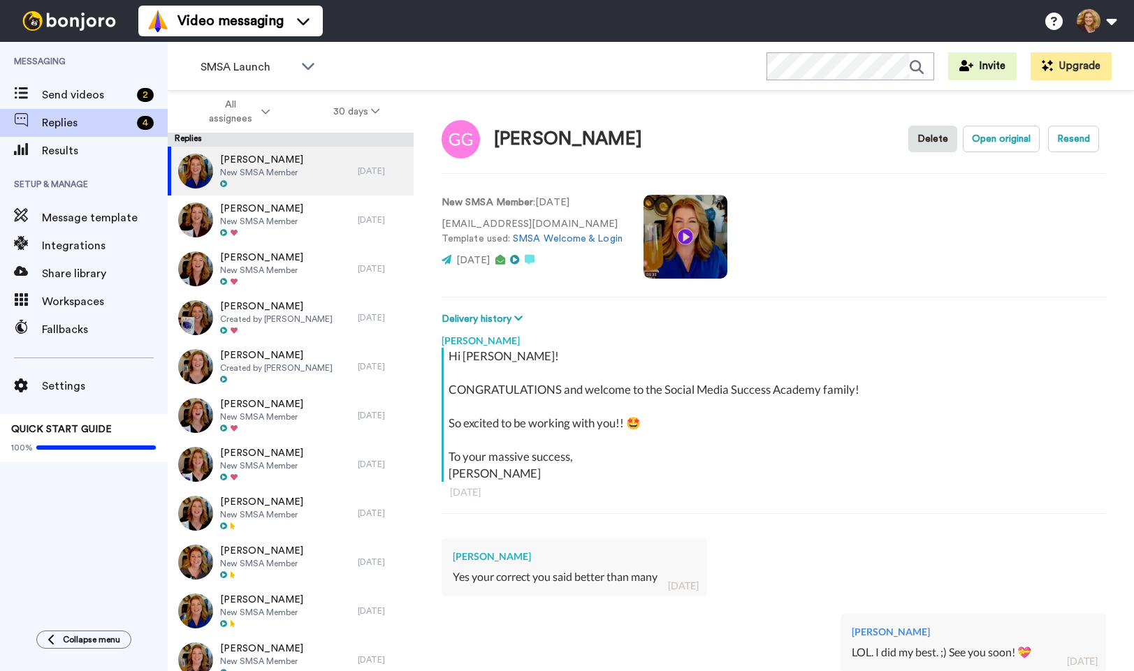  What do you see at coordinates (145, 95) in the screenshot?
I see `div: 2` at bounding box center [145, 95].